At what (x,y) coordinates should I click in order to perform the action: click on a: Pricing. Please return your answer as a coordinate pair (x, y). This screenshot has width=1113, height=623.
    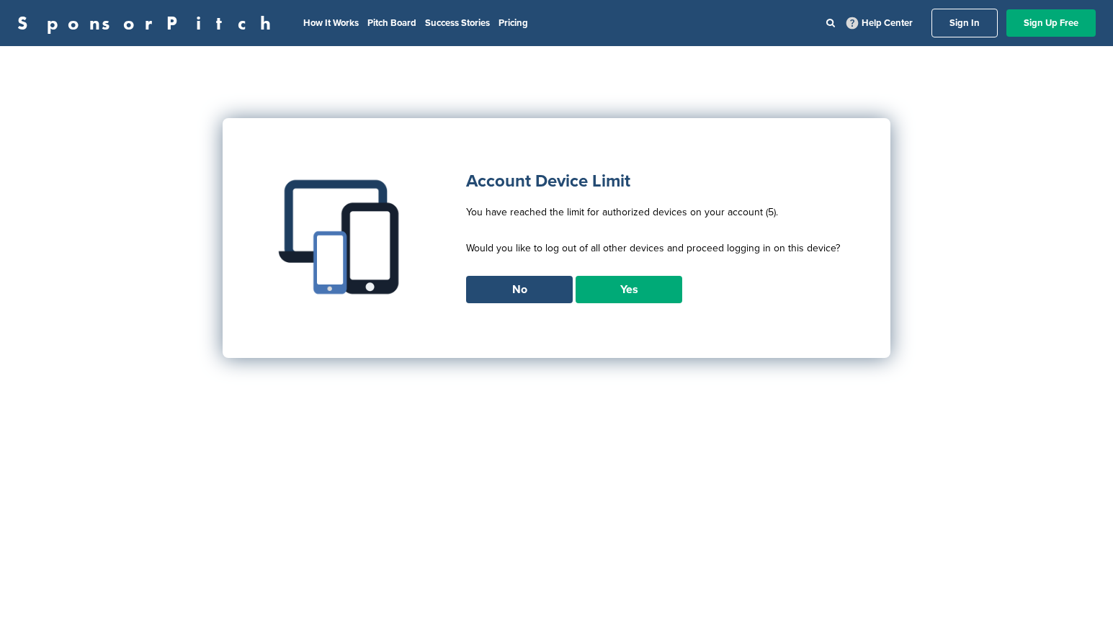
    Looking at the image, I should click on (513, 23).